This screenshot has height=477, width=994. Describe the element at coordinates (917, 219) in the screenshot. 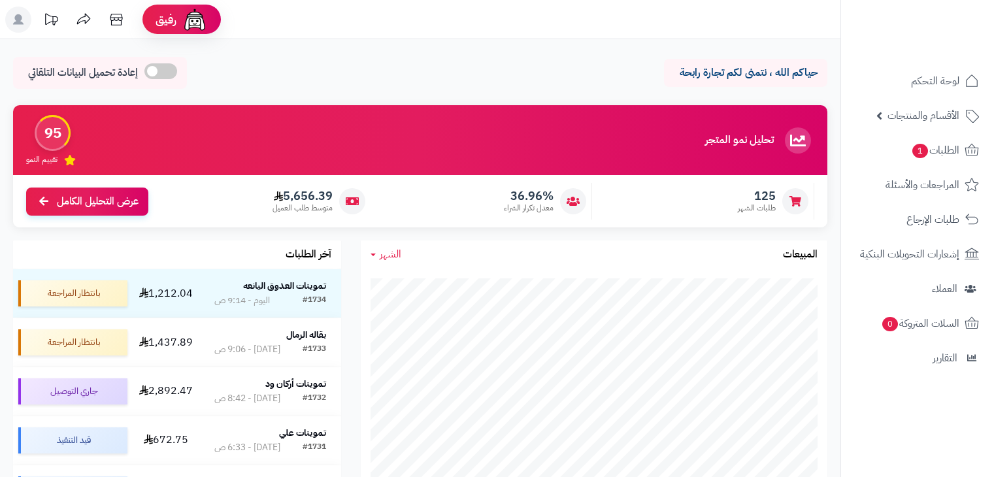

I see `a: طلبات الإرجاع` at that location.